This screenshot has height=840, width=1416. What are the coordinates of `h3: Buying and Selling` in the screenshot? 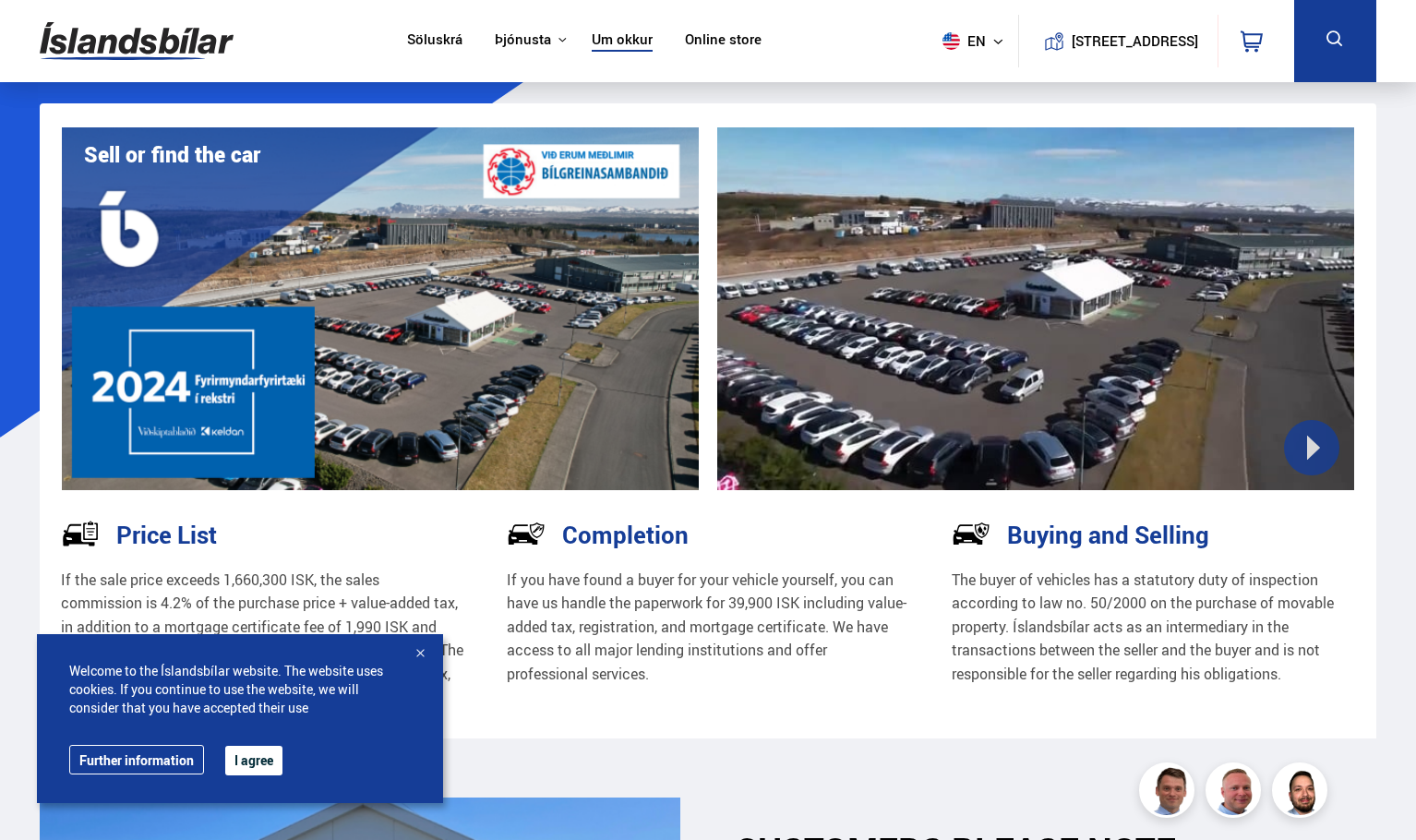 It's located at (1108, 534).